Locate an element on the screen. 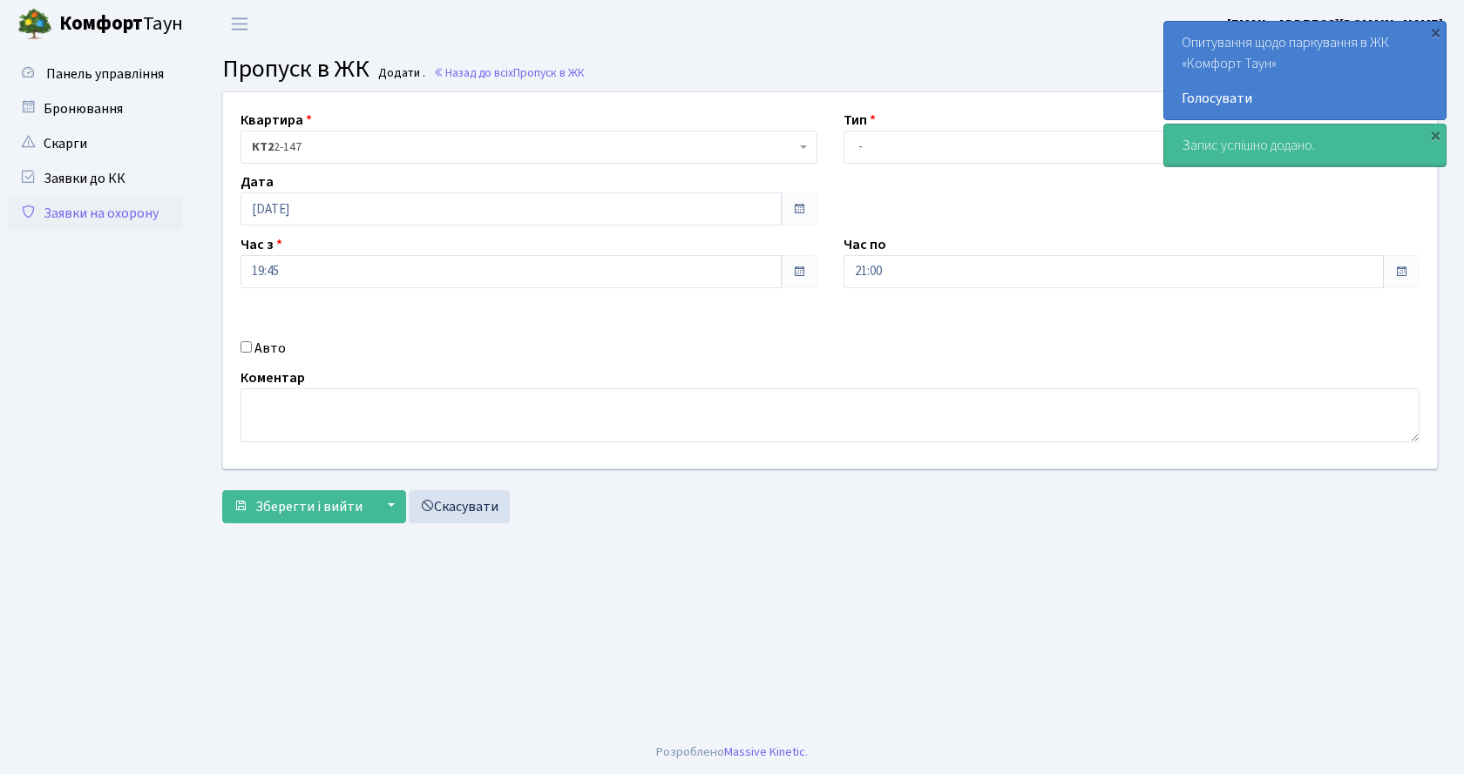 This screenshot has height=774, width=1464. b: КТ2 is located at coordinates (262, 147).